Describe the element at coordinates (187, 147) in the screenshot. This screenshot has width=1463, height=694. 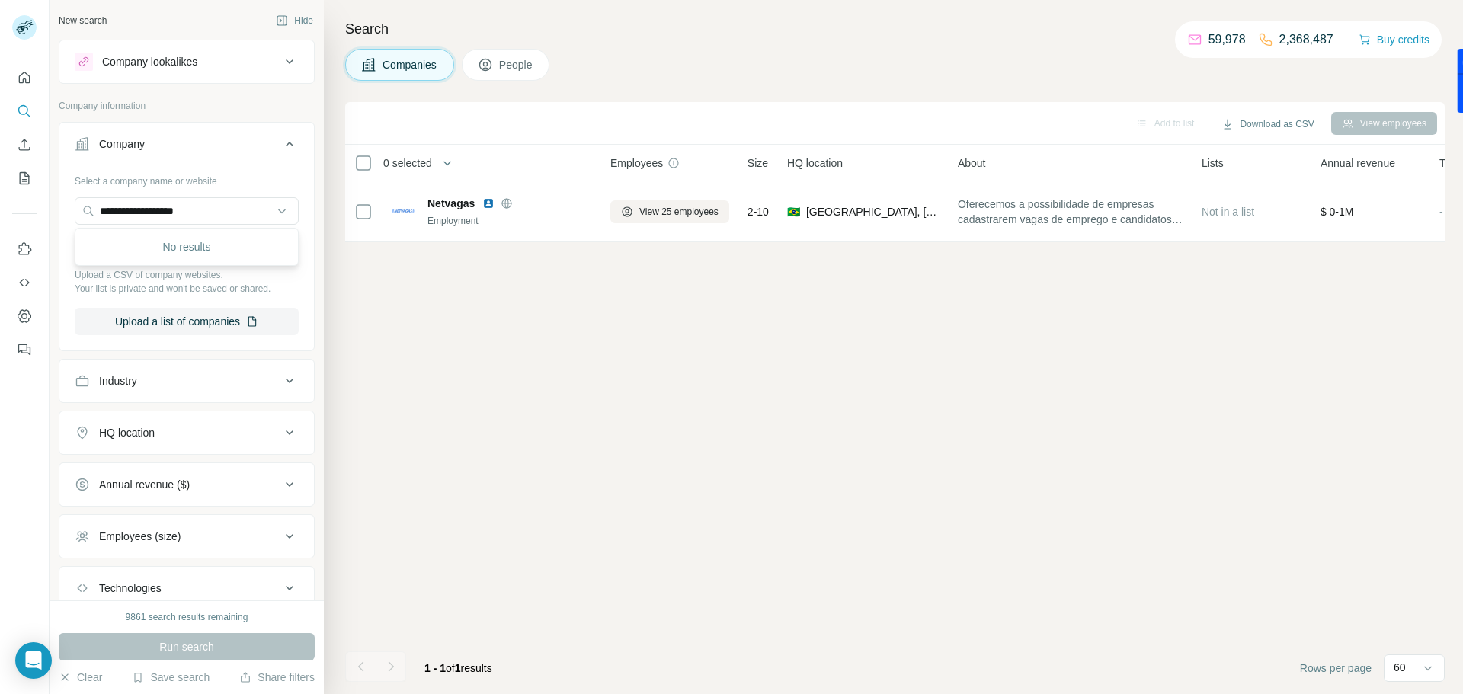
I see `button: Company` at that location.